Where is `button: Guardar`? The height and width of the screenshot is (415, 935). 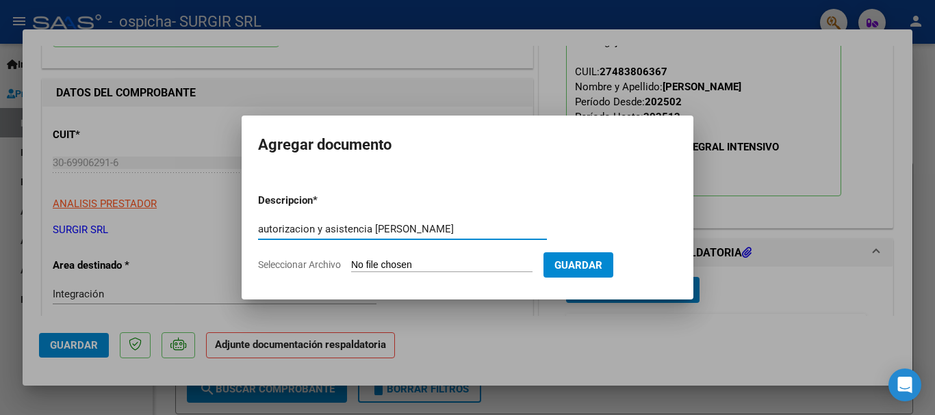
button: Guardar is located at coordinates (578, 265).